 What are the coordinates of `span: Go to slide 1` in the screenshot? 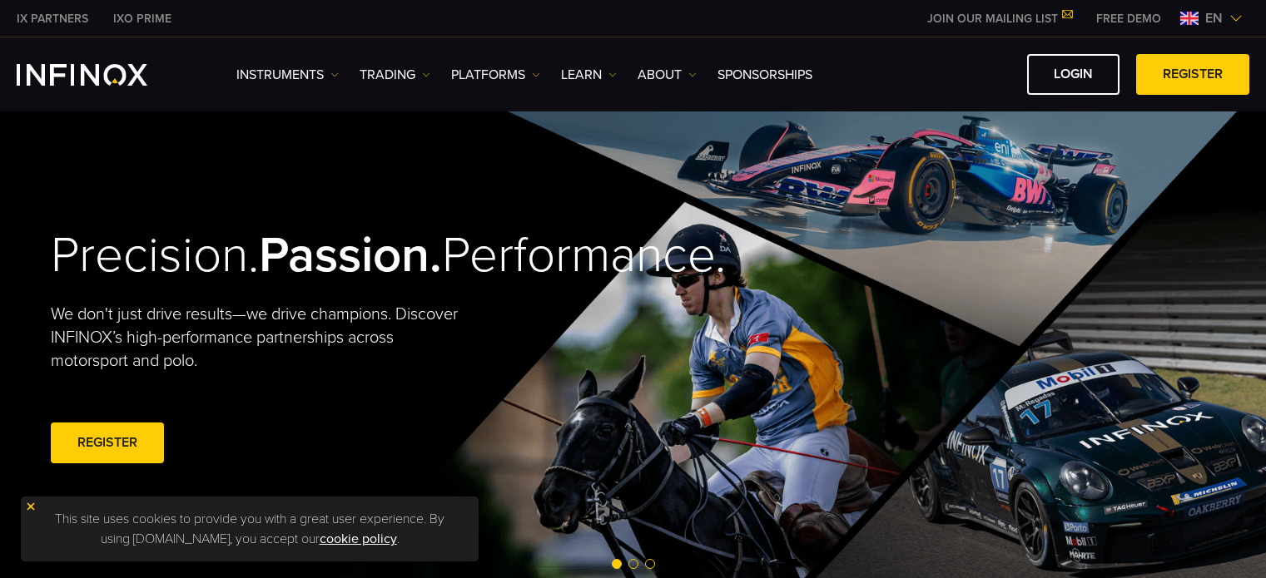 It's located at (617, 564).